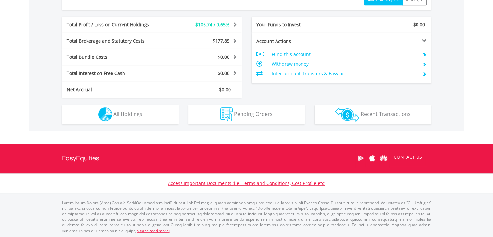 The image size is (493, 237). Describe the element at coordinates (114, 73) in the screenshot. I see `div: Total Interest on Free Cash` at that location.